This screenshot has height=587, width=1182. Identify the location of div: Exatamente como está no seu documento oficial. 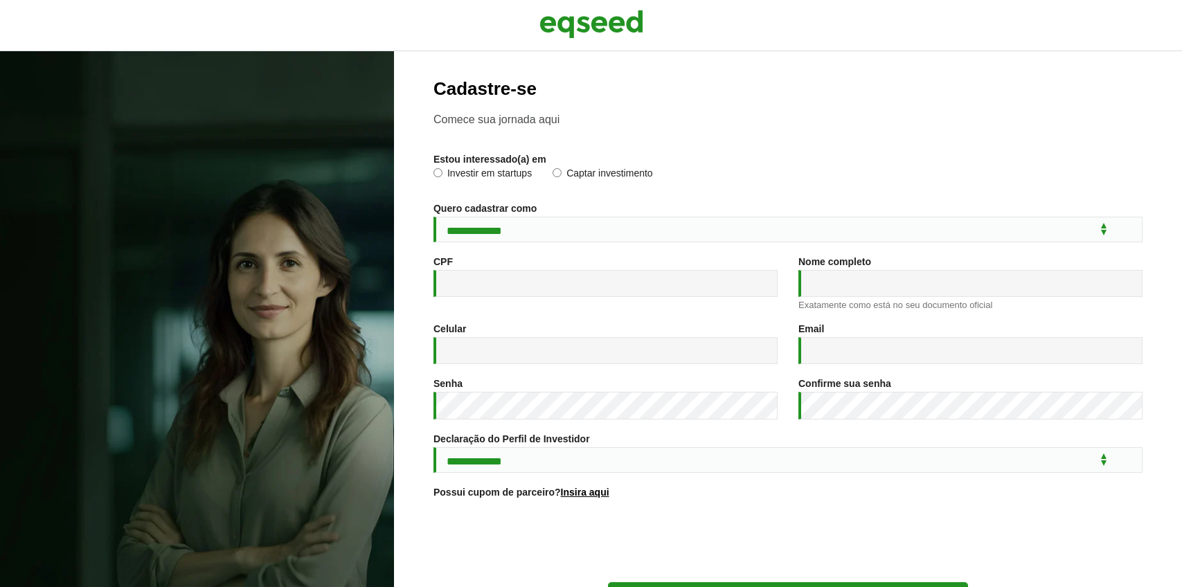
(970, 305).